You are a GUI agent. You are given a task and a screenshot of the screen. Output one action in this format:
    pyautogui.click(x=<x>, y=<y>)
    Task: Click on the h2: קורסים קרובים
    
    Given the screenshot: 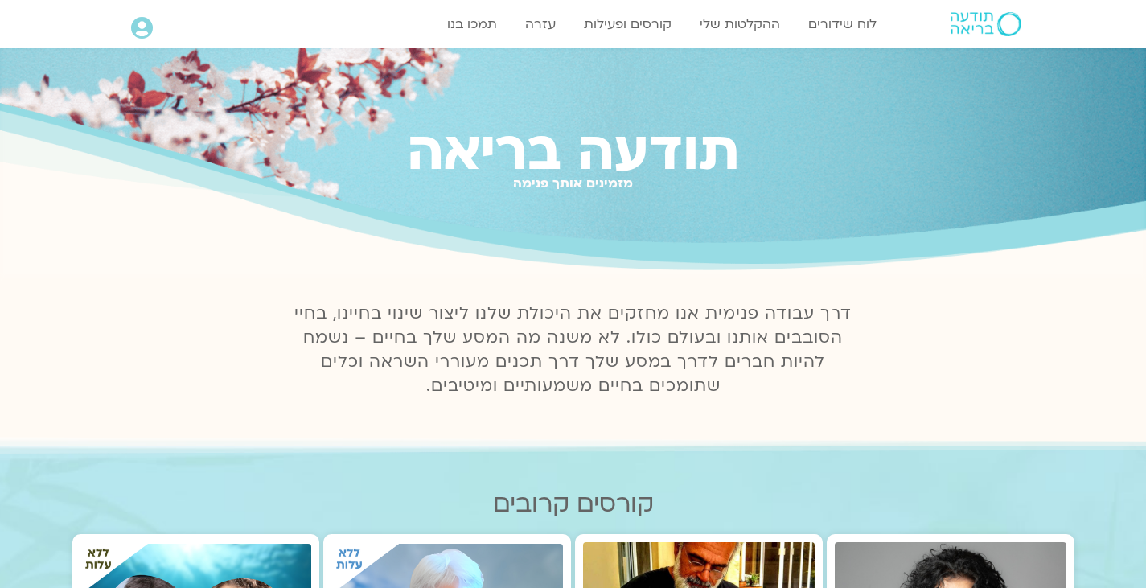 What is the action you would take?
    pyautogui.click(x=573, y=503)
    